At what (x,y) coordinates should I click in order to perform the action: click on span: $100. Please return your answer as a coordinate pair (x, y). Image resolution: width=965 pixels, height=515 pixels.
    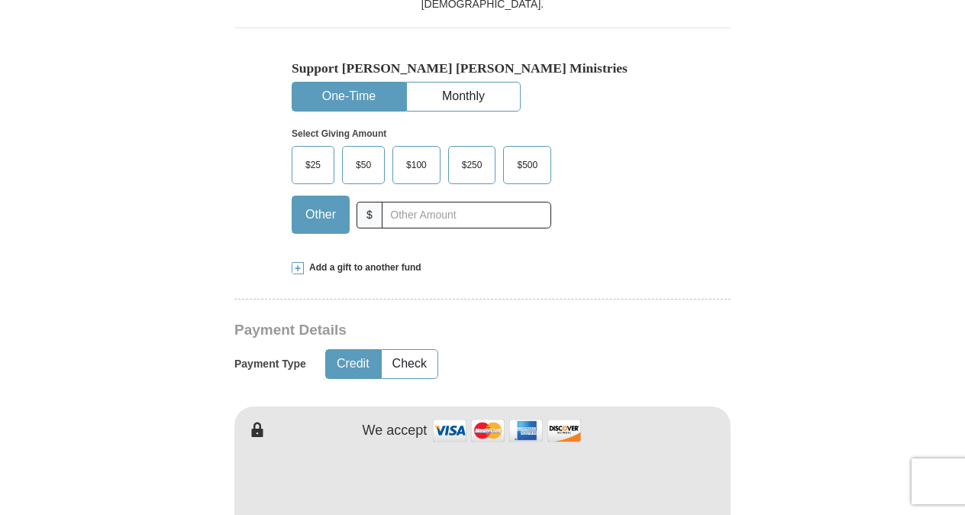
    Looking at the image, I should click on (416, 165).